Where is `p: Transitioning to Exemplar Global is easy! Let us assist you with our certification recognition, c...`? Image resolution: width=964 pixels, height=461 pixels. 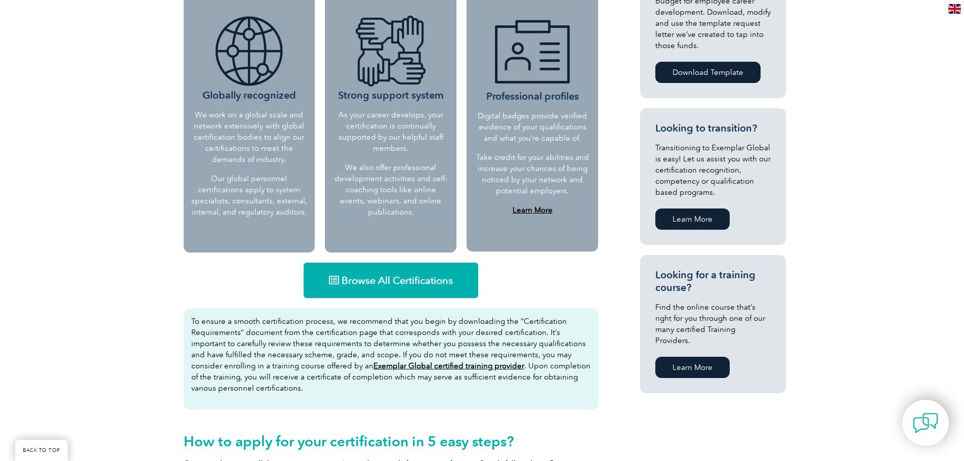
p: Transitioning to Exemplar Global is easy! Let us assist you with our certification recognition, c... is located at coordinates (713, 170).